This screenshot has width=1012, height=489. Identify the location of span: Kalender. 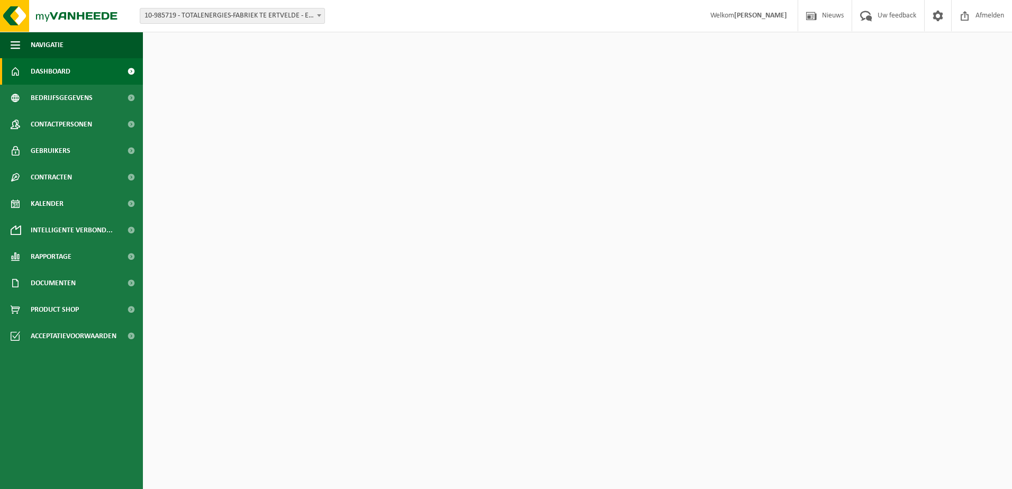
(47, 204).